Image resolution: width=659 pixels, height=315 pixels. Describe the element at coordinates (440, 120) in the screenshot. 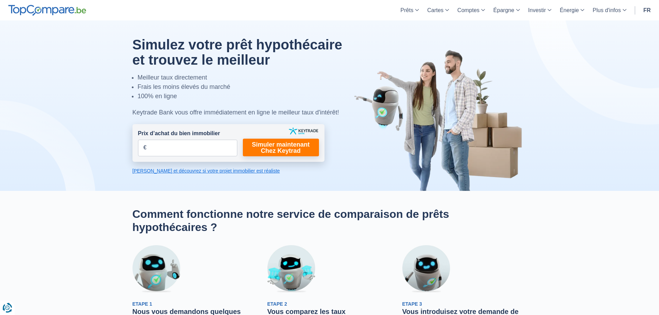

I see `img: image-hero` at that location.